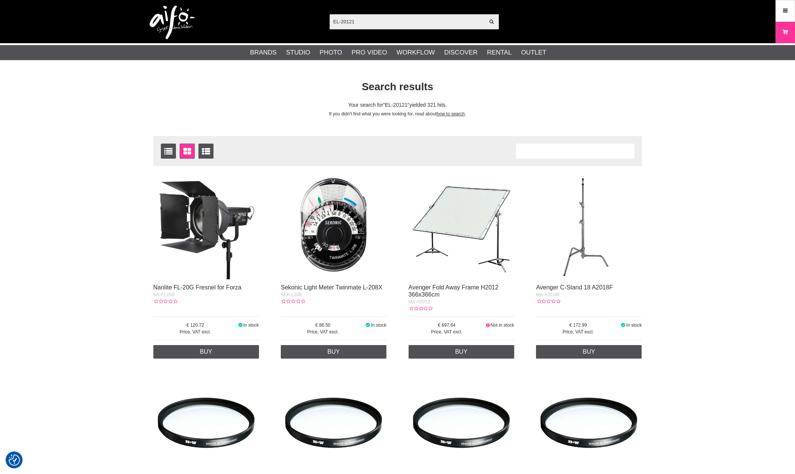 The width and height of the screenshot is (795, 474). What do you see at coordinates (396, 105) in the screenshot?
I see `span: EL-20121` at bounding box center [396, 105].